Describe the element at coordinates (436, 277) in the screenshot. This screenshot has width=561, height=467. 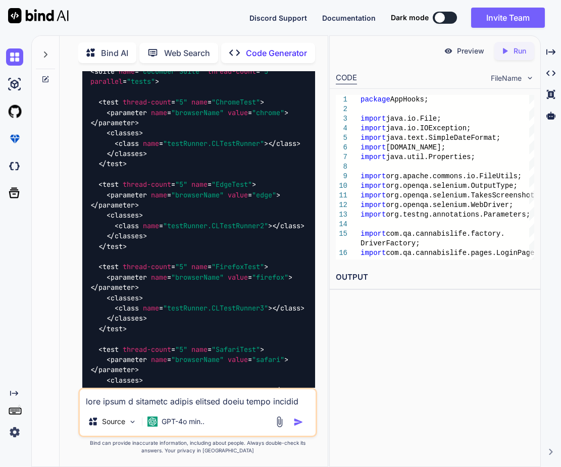
I see `h2: OUTPUT` at that location.